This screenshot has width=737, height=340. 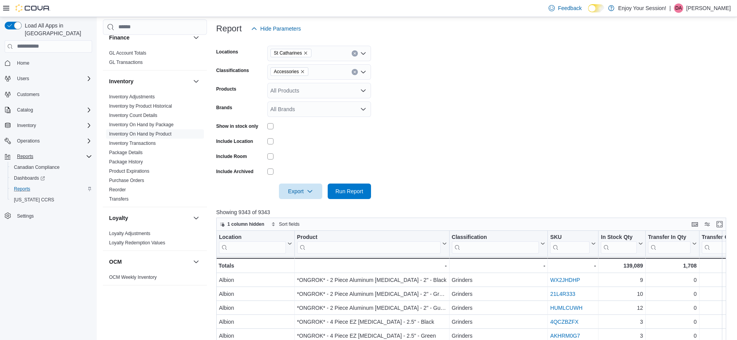 What do you see at coordinates (246, 224) in the screenshot?
I see `span: 1 column hidden` at bounding box center [246, 224].